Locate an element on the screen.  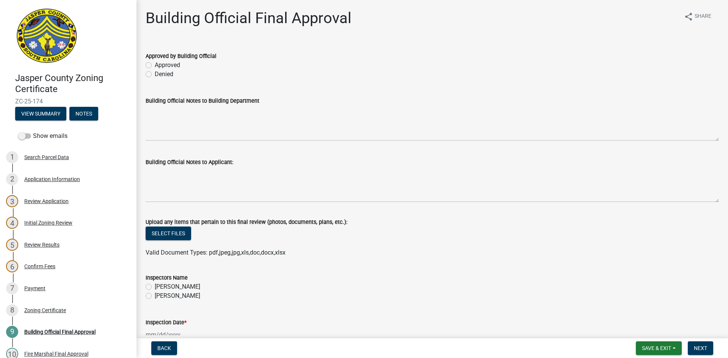
label: Approved is located at coordinates (167, 65).